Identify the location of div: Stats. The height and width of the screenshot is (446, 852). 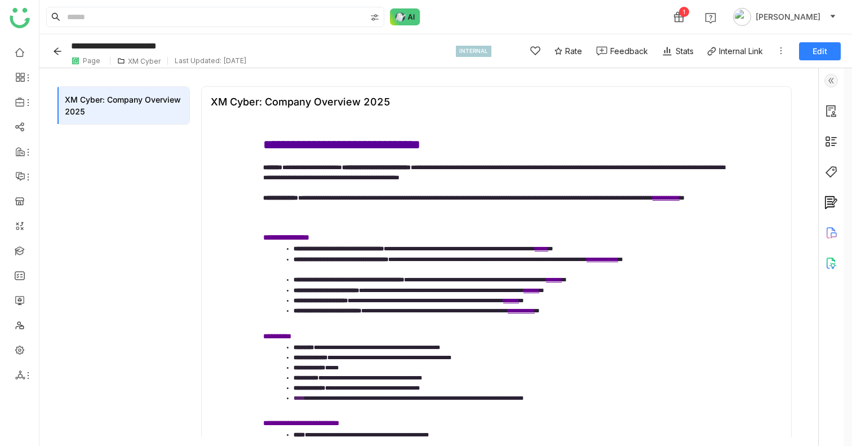
(677, 51).